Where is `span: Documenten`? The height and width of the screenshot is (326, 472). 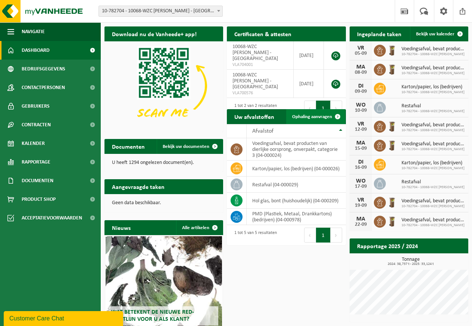
span: Documenten is located at coordinates (37, 181).